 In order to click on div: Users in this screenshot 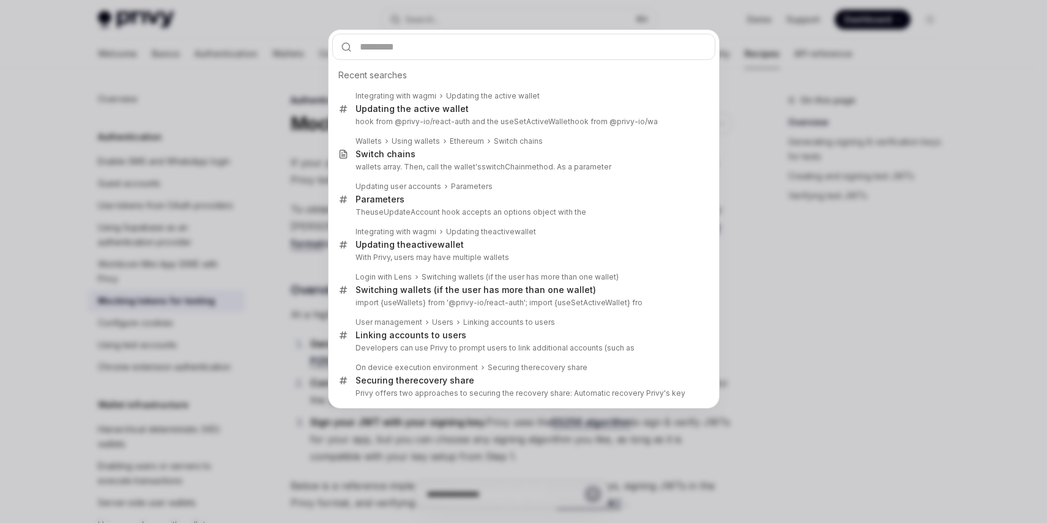, I will do `click(443, 323)`.